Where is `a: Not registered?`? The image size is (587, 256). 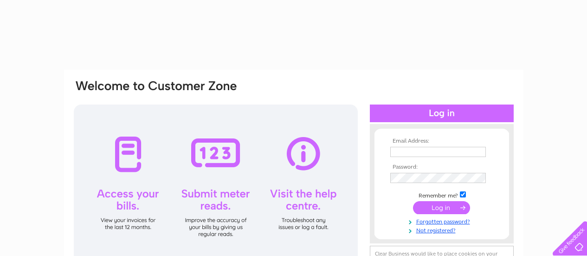 a: Not registered? is located at coordinates (443, 229).